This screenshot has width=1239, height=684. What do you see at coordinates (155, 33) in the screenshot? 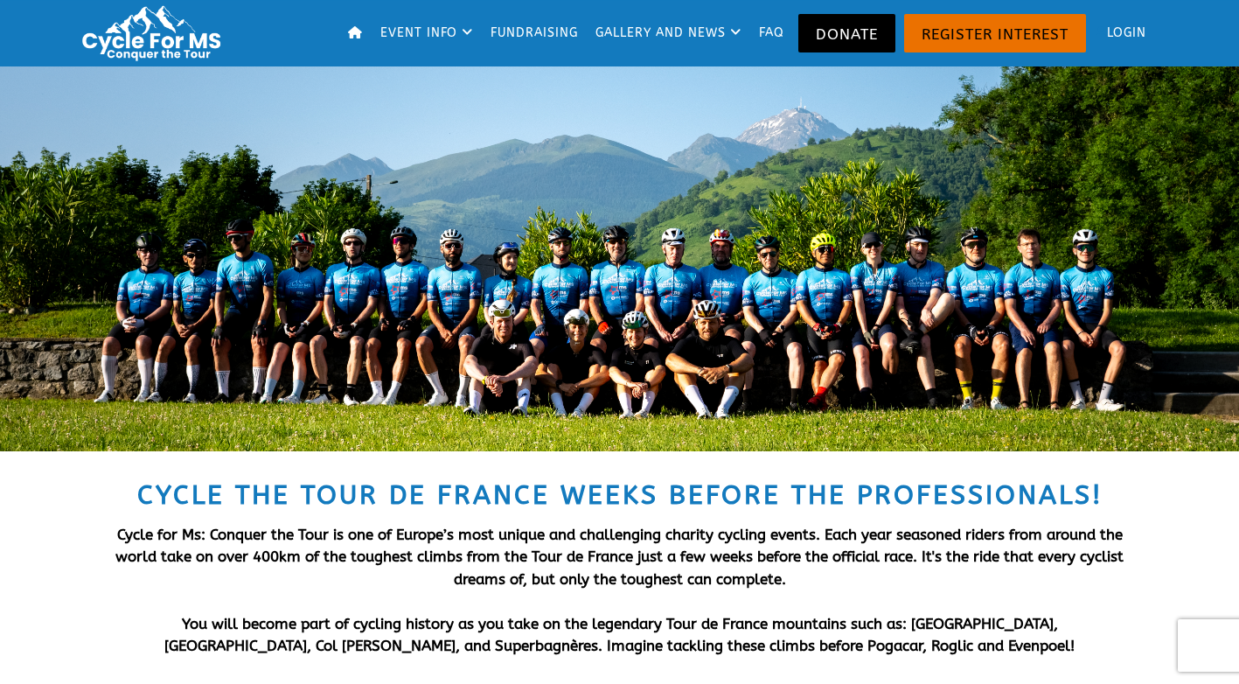
I see `img: Cycle for MS: Conquer the Tour` at bounding box center [155, 33].